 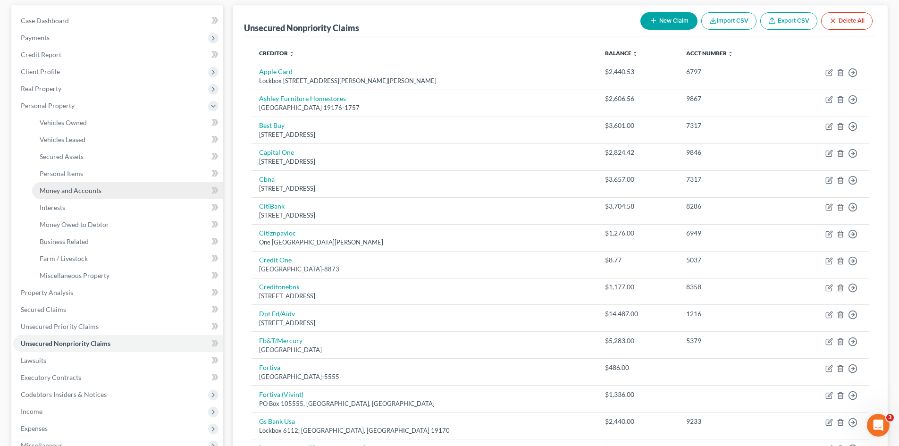 What do you see at coordinates (731, 99) in the screenshot?
I see `div: 9867` at bounding box center [731, 99].